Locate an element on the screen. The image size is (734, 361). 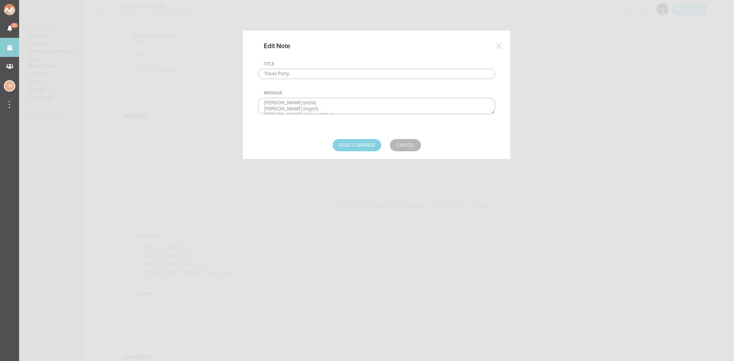
div: Jessica Smith is located at coordinates (10, 86).